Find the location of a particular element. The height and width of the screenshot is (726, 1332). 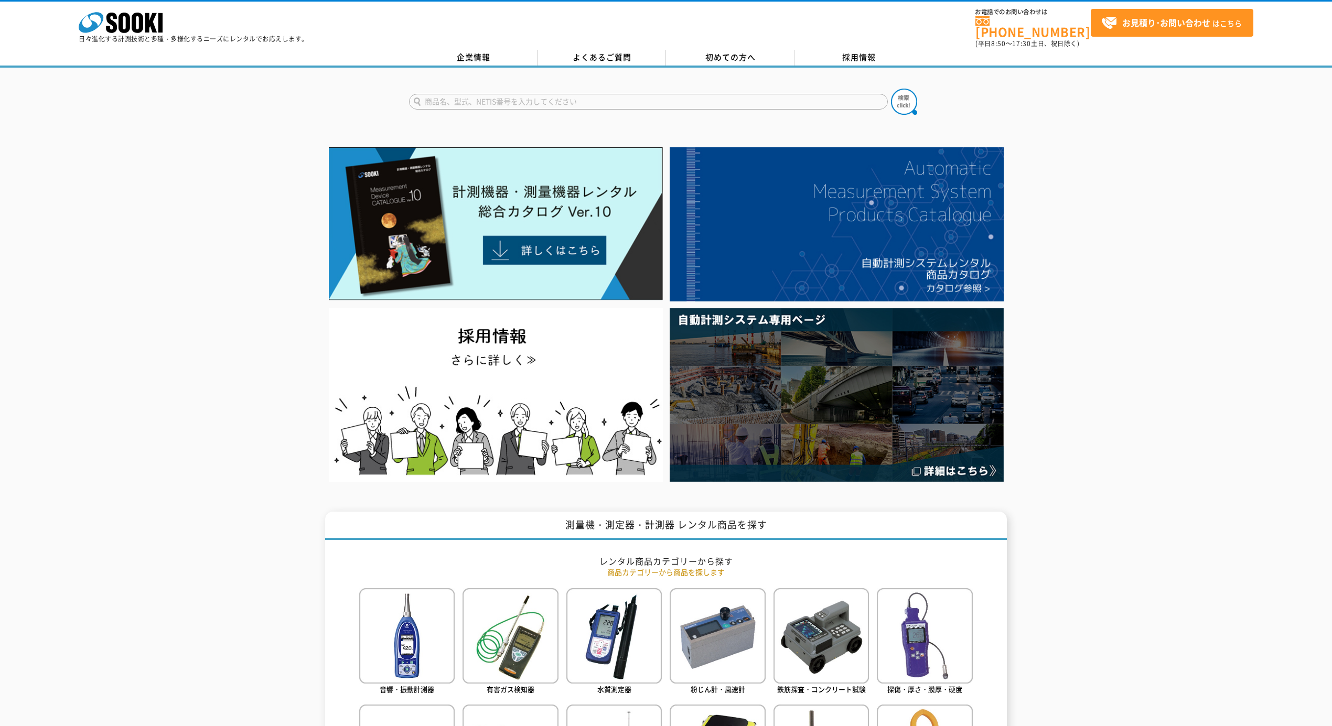

img: btn_search.png is located at coordinates (904, 102).